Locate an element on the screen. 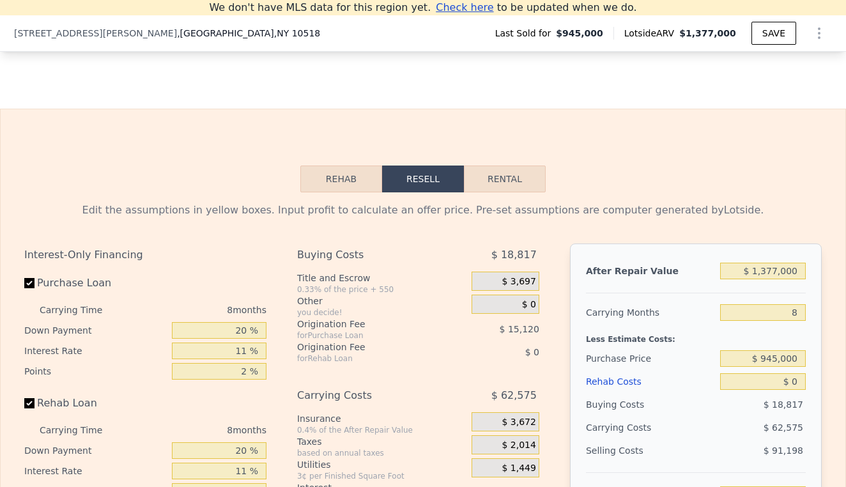  span: Check here is located at coordinates (464, 7).